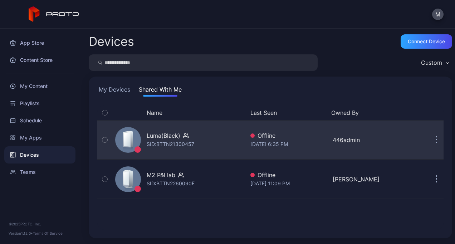 Image resolution: width=455 pixels, height=244 pixels. I want to click on a: Schedule, so click(40, 121).